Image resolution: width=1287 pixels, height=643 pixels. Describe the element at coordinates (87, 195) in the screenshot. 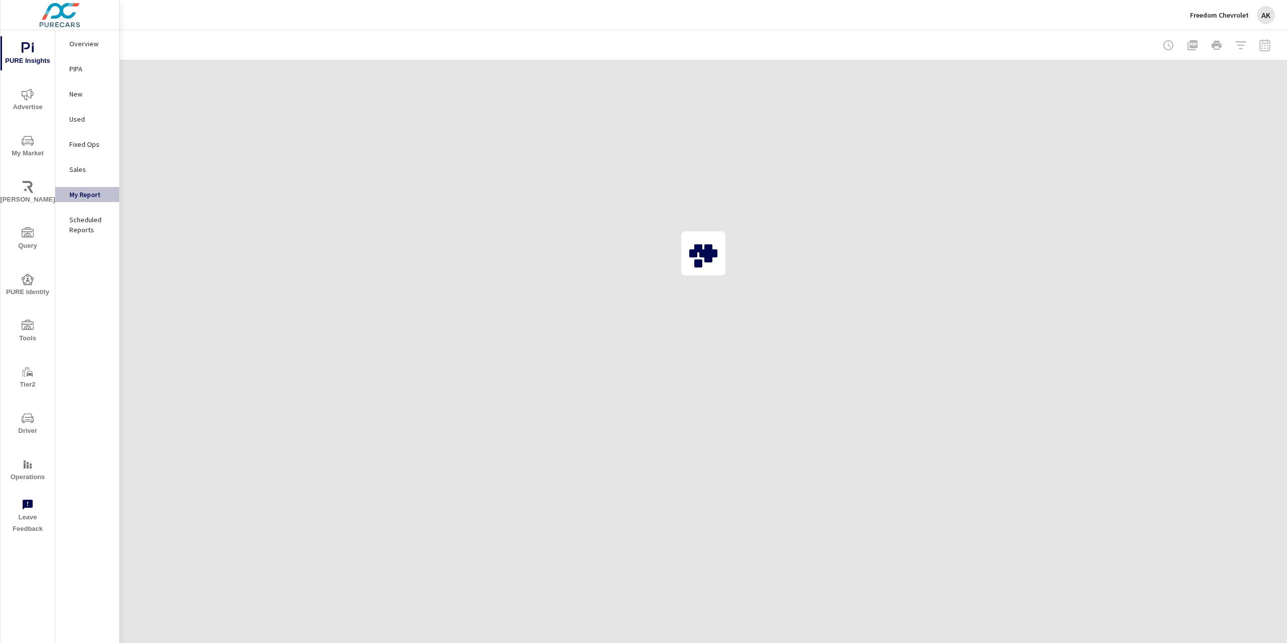

I see `div: My Report` at that location.